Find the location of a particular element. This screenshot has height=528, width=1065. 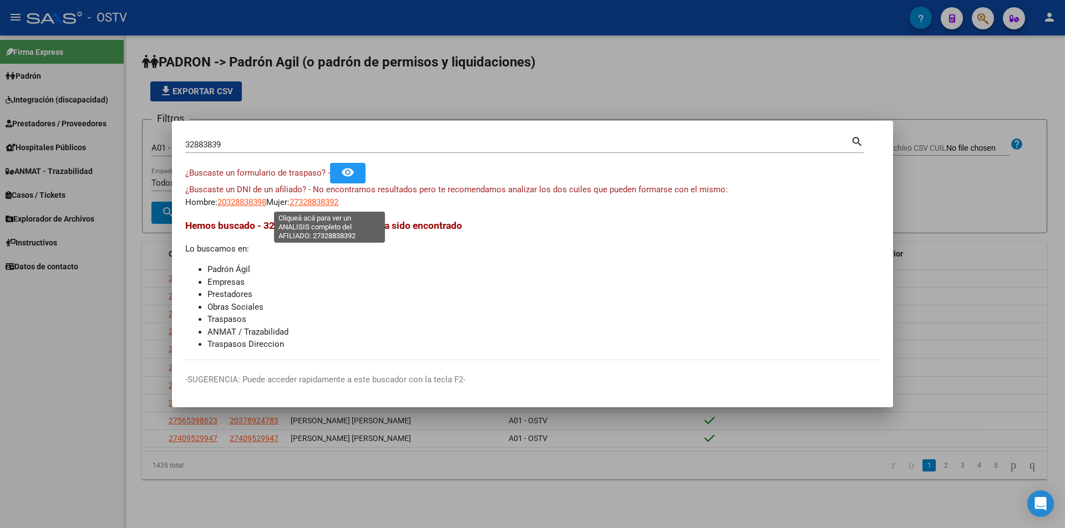

div: Hombre: Mujer: is located at coordinates (532, 196).